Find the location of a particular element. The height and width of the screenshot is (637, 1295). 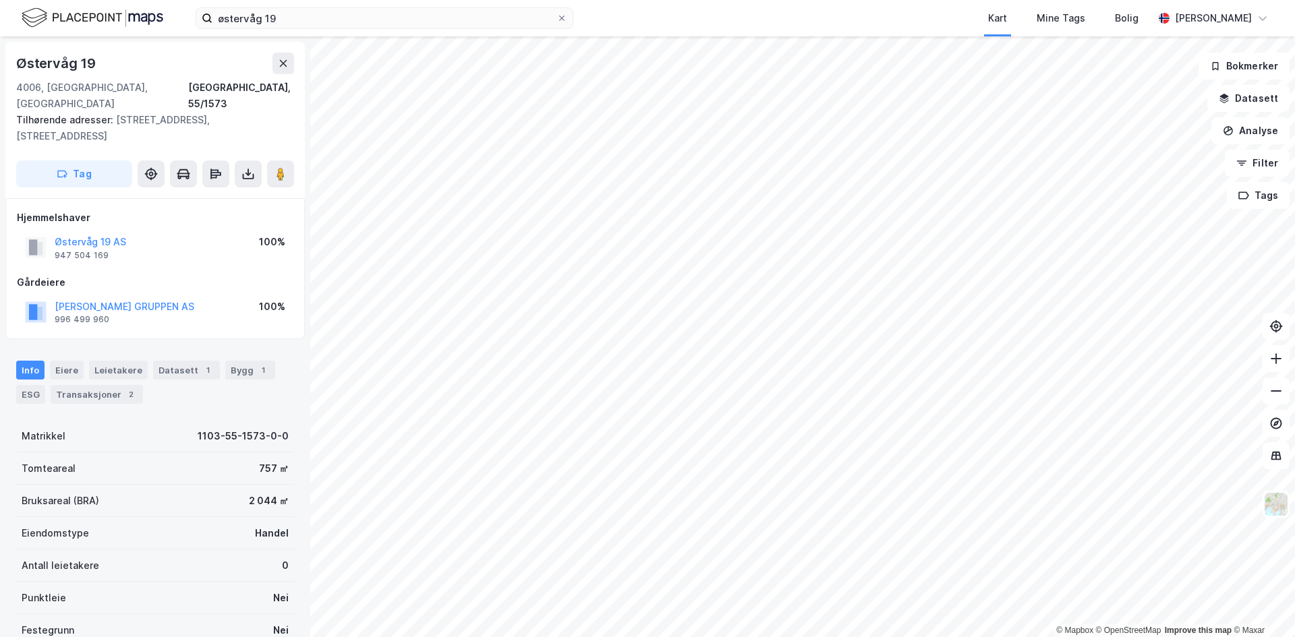

div: Punktleie is located at coordinates (44, 598).